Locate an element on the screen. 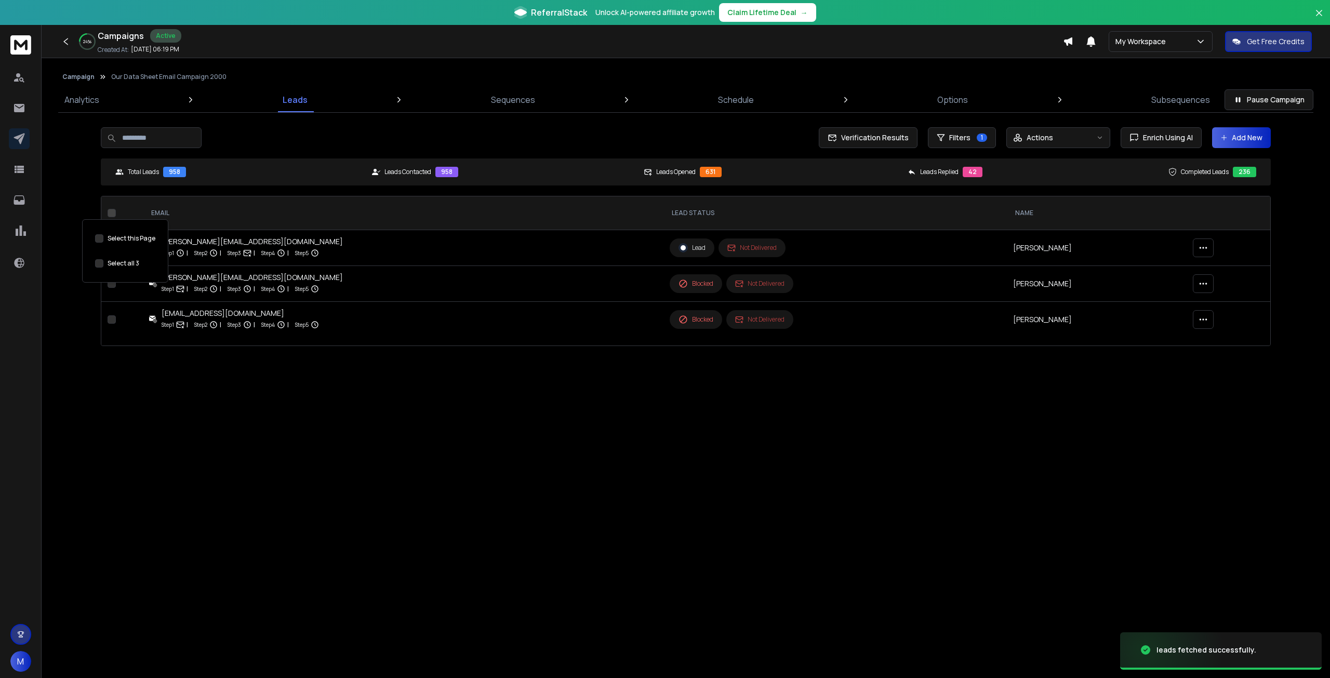 The image size is (1330, 678). span: Verification Results is located at coordinates (872, 138).